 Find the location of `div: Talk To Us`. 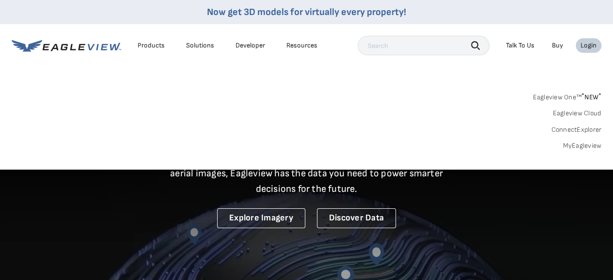

div: Talk To Us is located at coordinates (520, 46).